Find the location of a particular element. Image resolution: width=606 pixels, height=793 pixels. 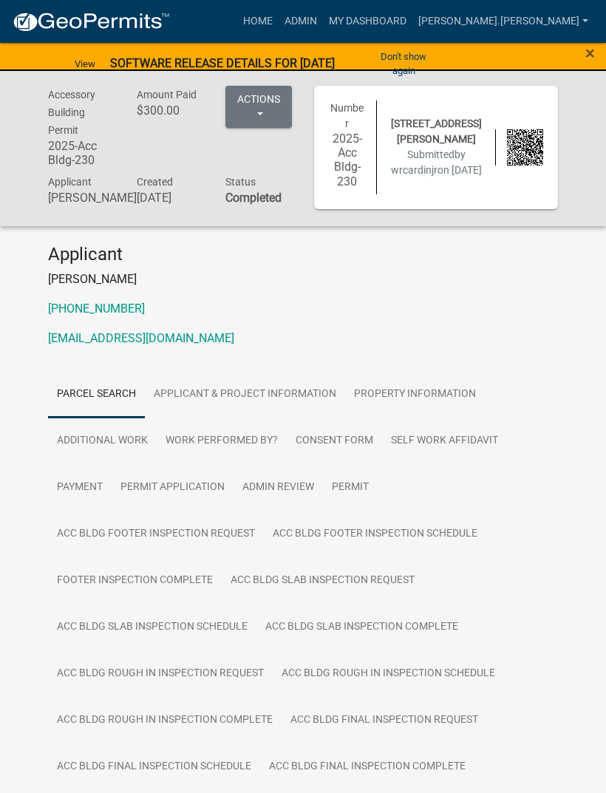

a: Admin is located at coordinates (301, 21).